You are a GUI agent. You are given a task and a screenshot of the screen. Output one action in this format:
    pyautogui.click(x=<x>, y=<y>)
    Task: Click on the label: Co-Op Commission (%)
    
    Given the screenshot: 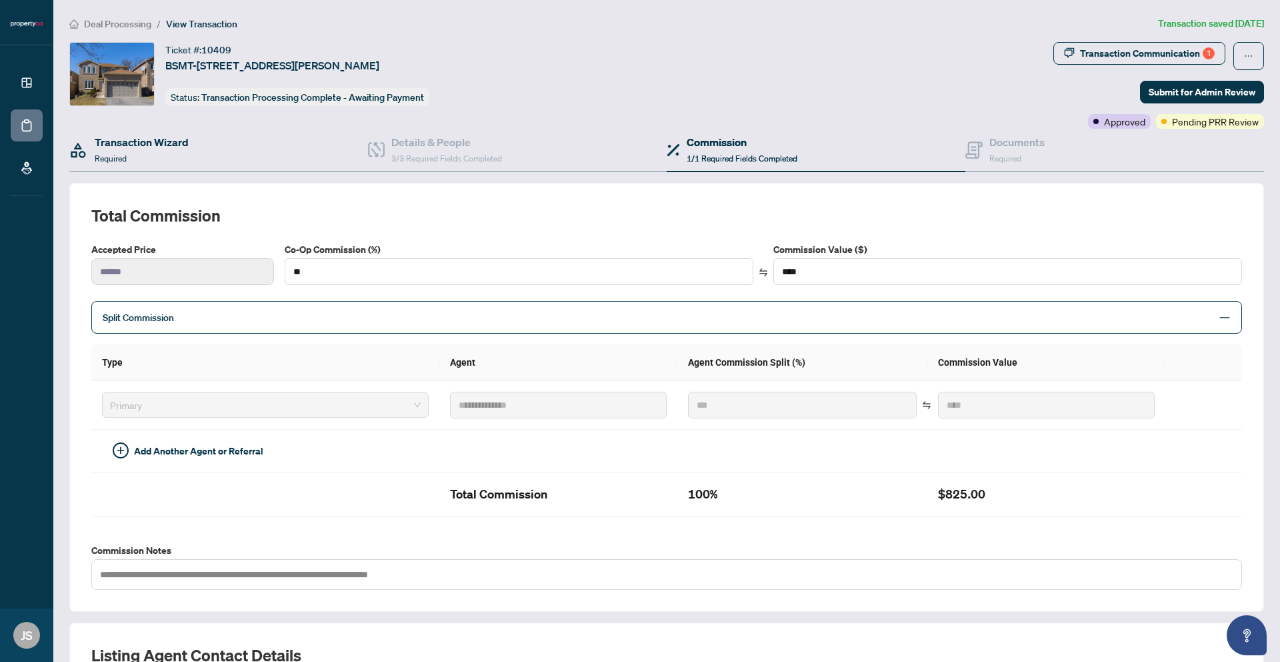 What is the action you would take?
    pyautogui.click(x=519, y=249)
    